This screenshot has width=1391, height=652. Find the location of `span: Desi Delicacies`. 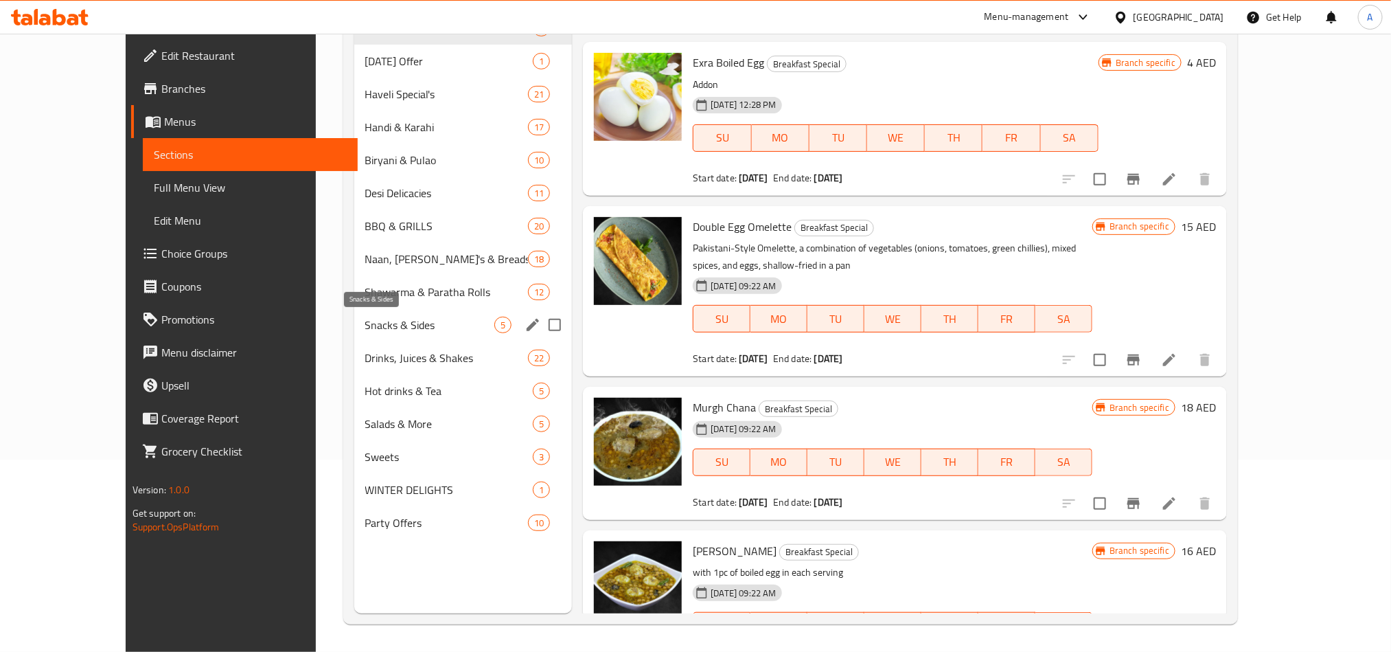

span: Desi Delicacies is located at coordinates (447, 193).